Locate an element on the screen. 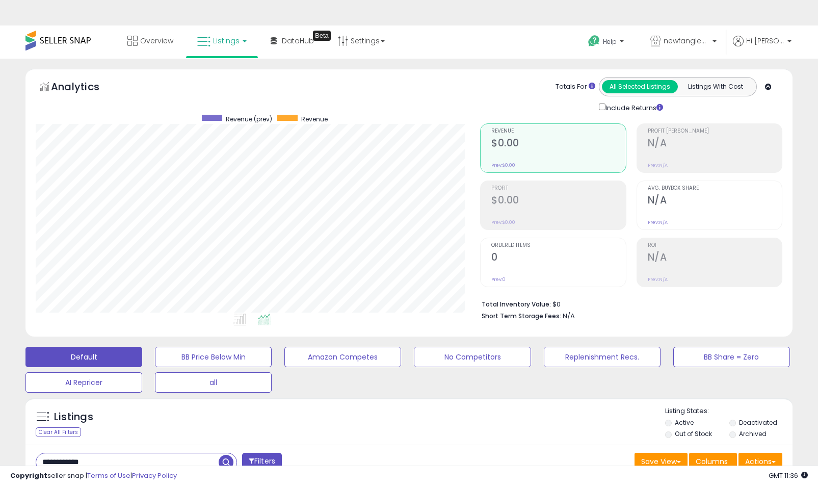 The height and width of the screenshot is (486, 818). i: Get Help is located at coordinates (594, 41).